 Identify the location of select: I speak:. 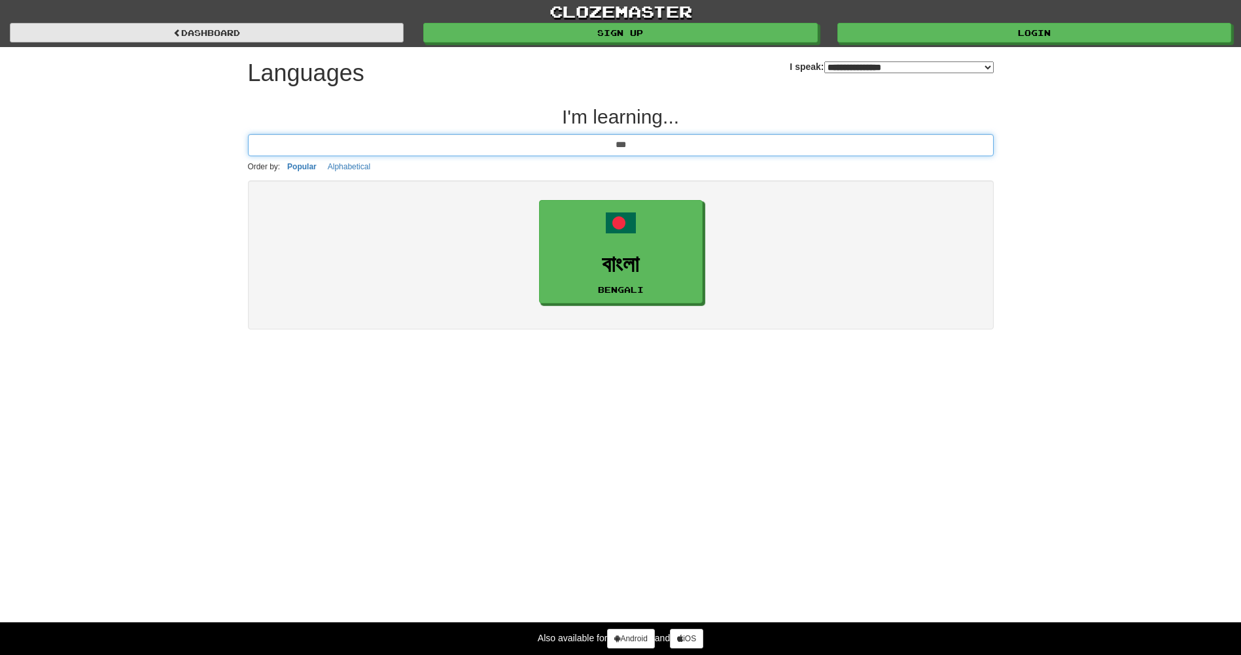
(909, 67).